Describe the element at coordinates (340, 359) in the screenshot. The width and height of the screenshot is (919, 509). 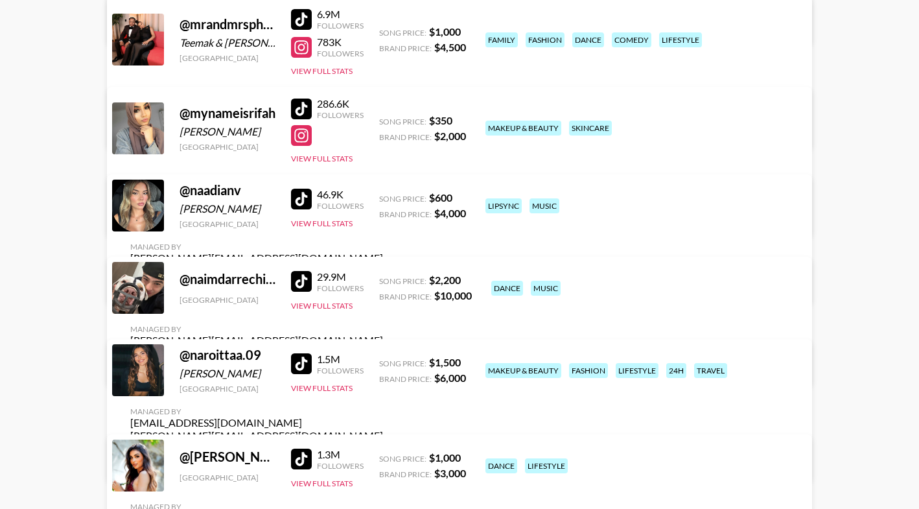
I see `div: 1.5M` at that location.